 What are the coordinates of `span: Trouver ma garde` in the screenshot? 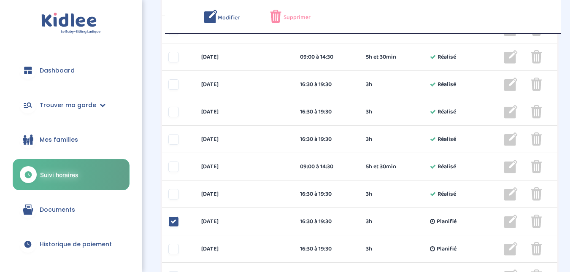 It's located at (68, 105).